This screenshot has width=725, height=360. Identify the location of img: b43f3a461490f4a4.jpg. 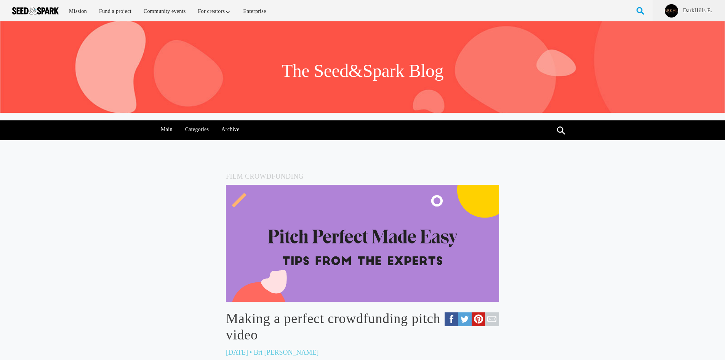
(671, 11).